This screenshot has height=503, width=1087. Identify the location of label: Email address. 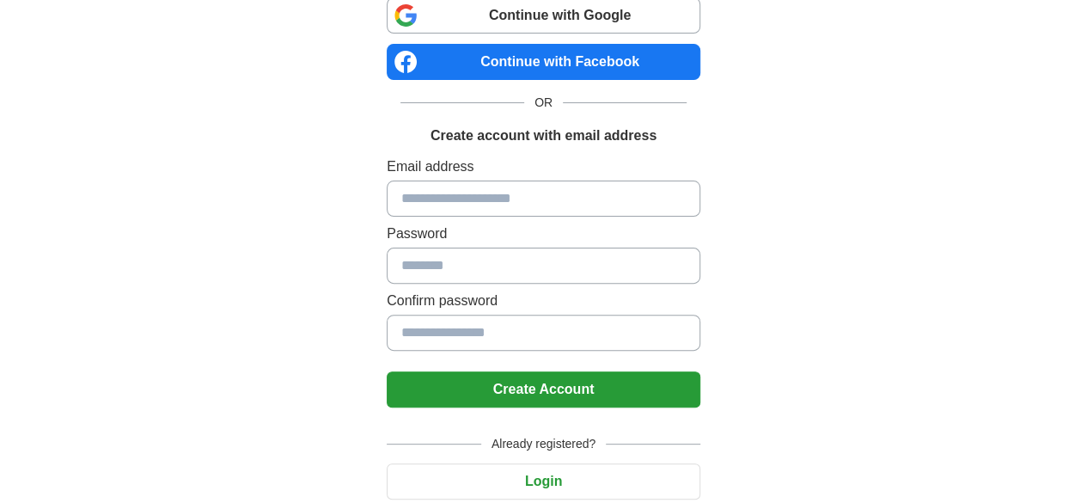
(543, 167).